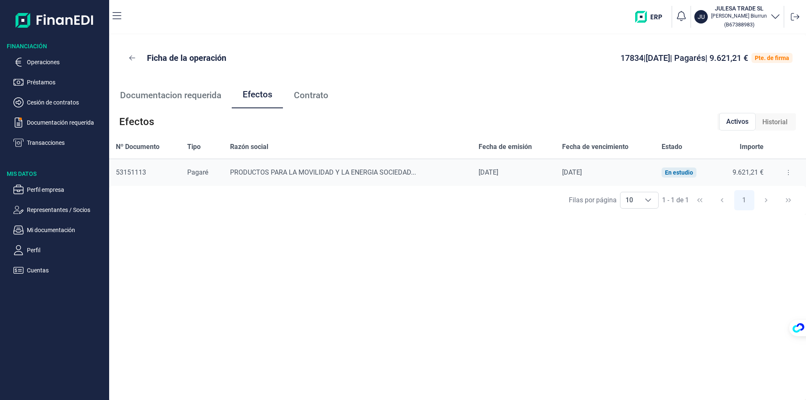  What do you see at coordinates (66, 270) in the screenshot?
I see `p: Cuentas` at bounding box center [66, 270].